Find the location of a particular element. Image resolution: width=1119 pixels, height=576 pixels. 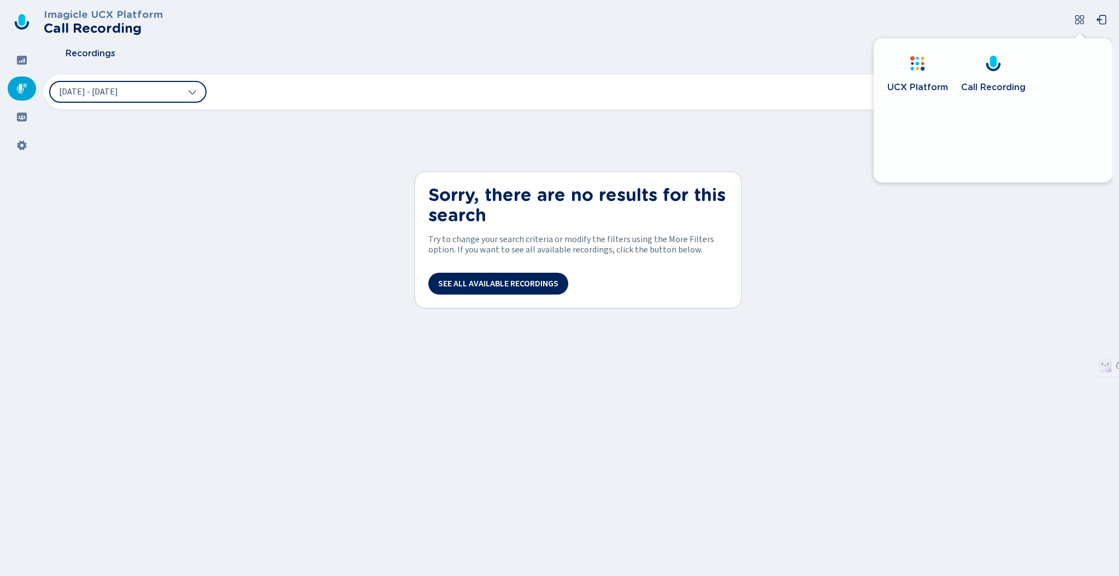

svg: dashboard-filled is located at coordinates (22, 60).